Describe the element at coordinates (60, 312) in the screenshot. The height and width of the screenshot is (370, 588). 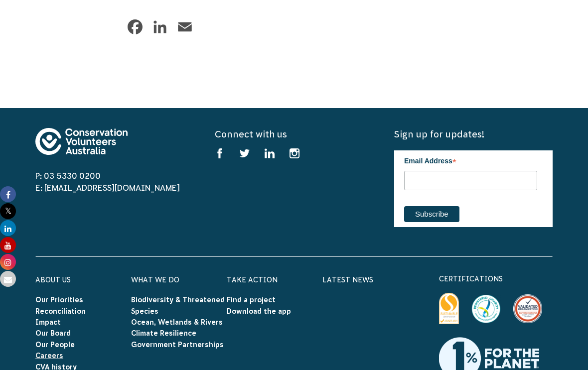
I see `a: Reconciliation` at that location.